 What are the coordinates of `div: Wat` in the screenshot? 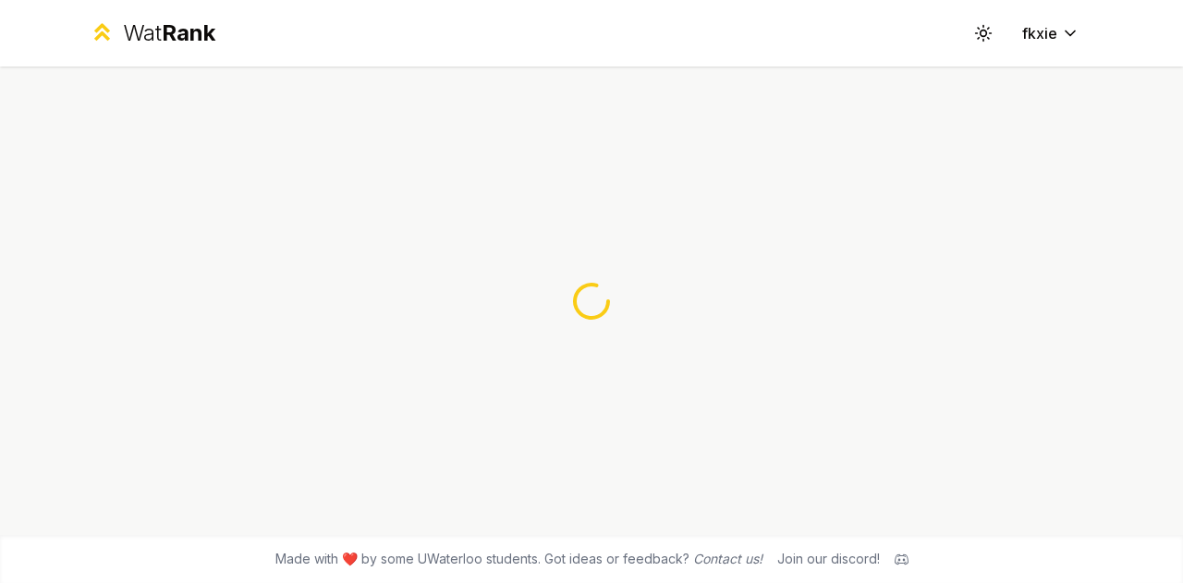 It's located at (169, 33).